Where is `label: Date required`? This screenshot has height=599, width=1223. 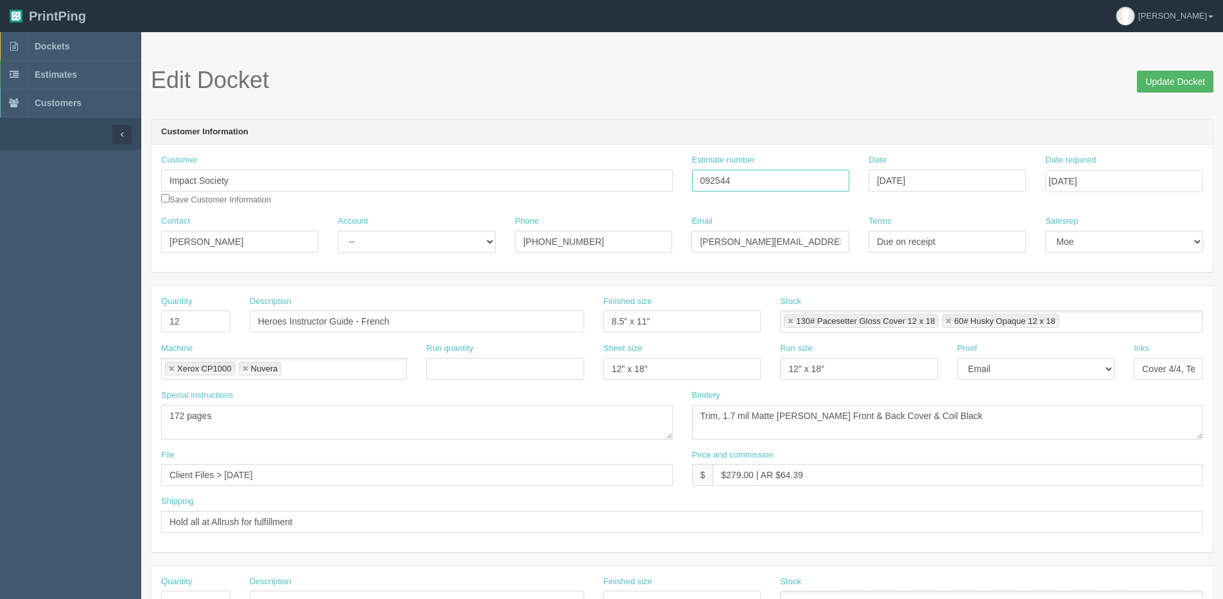
label: Date required is located at coordinates (1071, 160).